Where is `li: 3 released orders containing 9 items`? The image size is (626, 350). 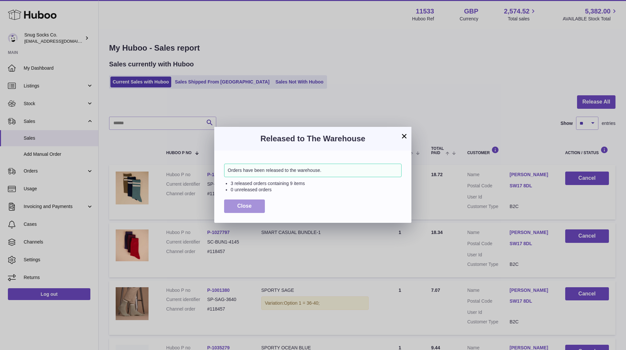
li: 3 released orders containing 9 items is located at coordinates (316, 183).